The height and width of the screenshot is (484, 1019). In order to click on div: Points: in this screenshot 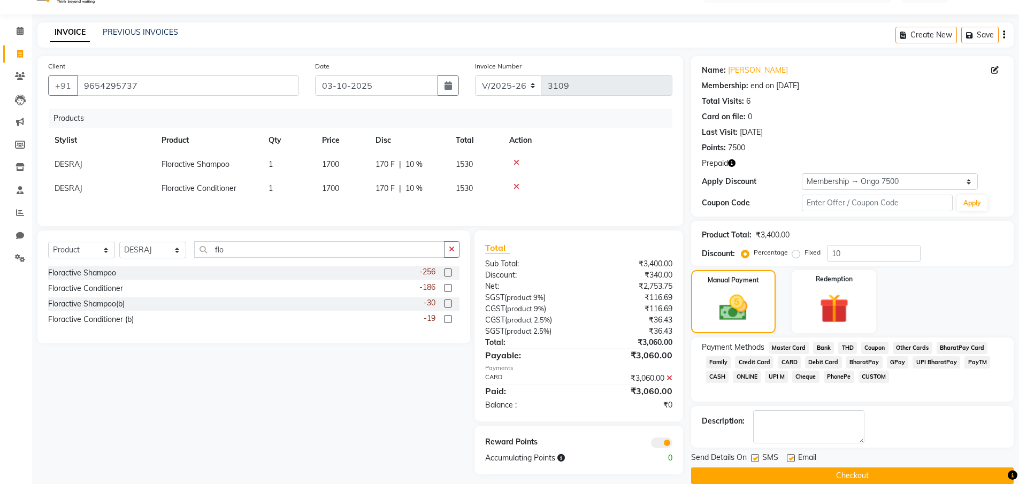, I will do `click(714, 148)`.